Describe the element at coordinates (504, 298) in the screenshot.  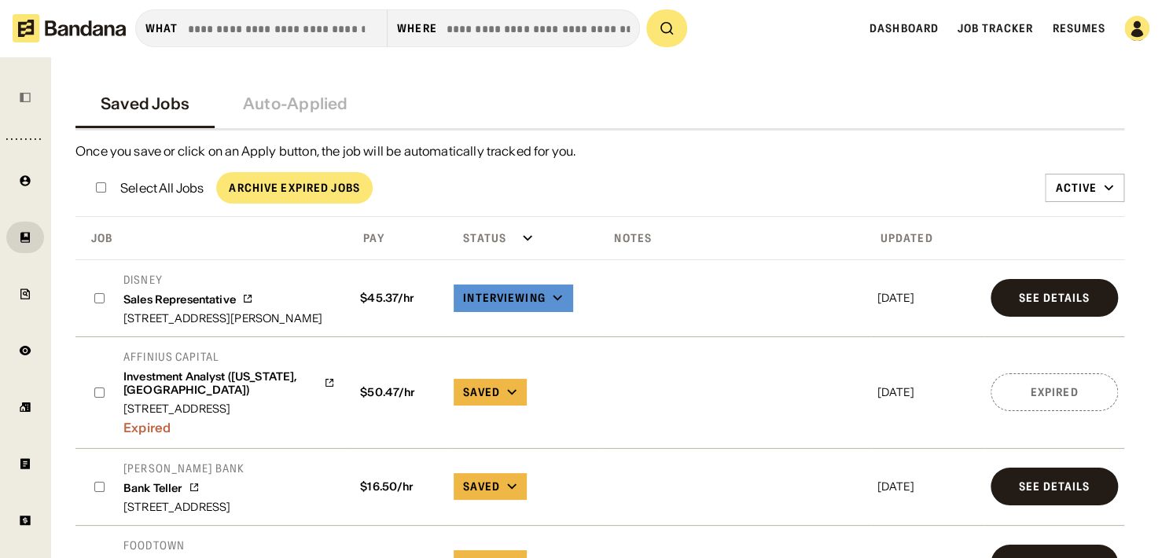
I see `div: Interviewing` at that location.